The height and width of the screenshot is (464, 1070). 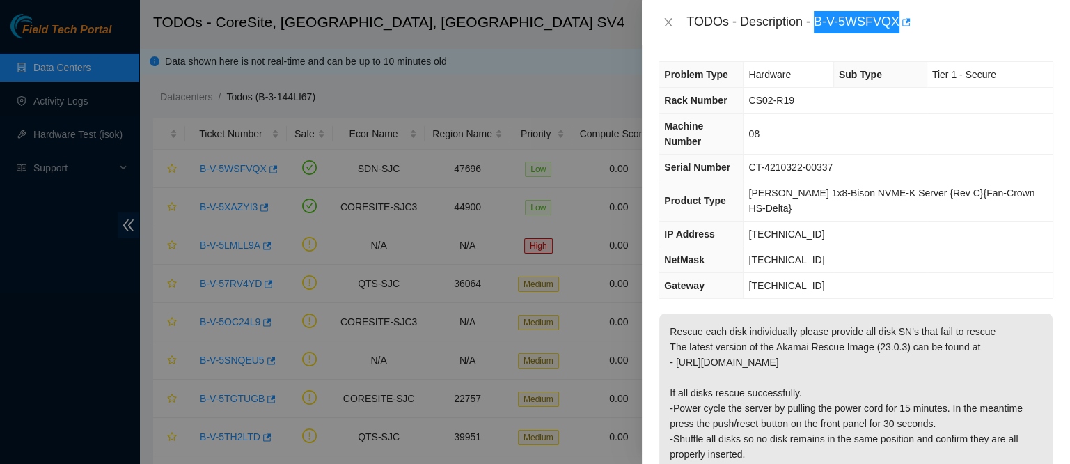 I want to click on span: Rack Number, so click(x=695, y=100).